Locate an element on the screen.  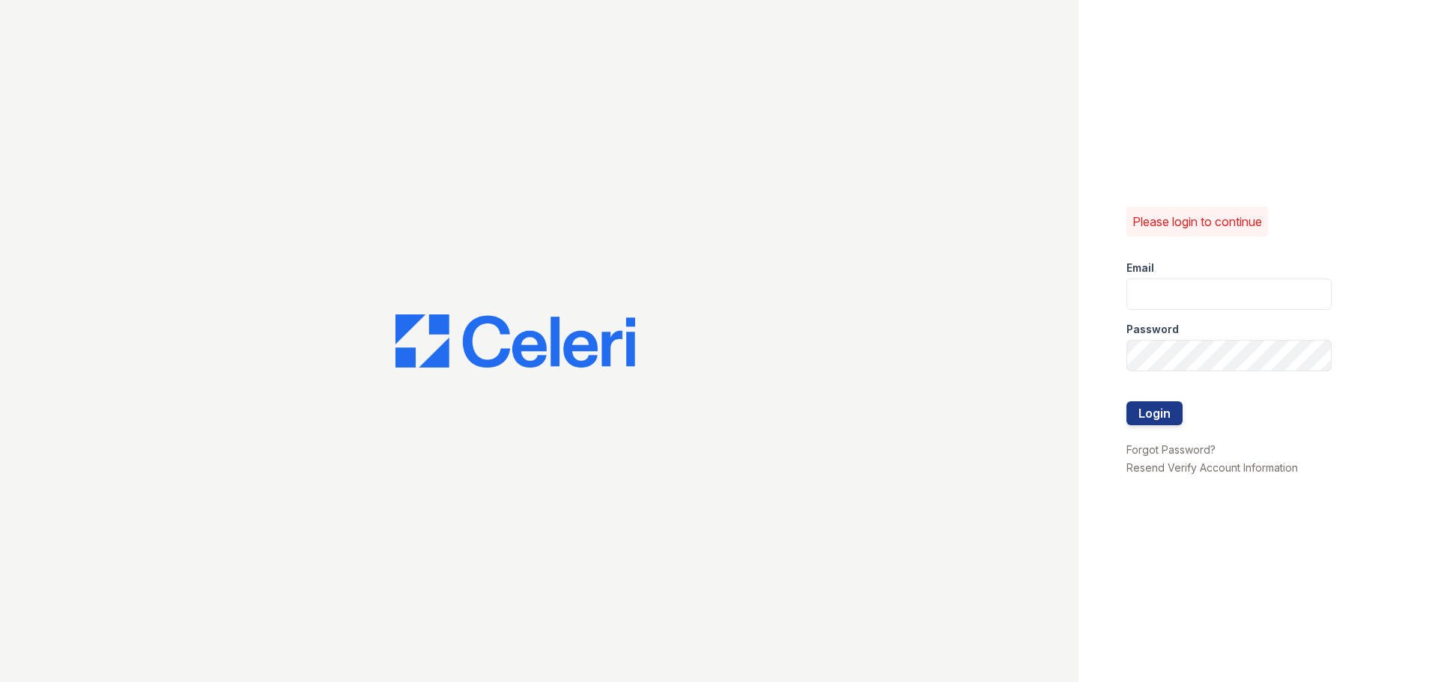
a: Forgot Password? is located at coordinates (1170, 449).